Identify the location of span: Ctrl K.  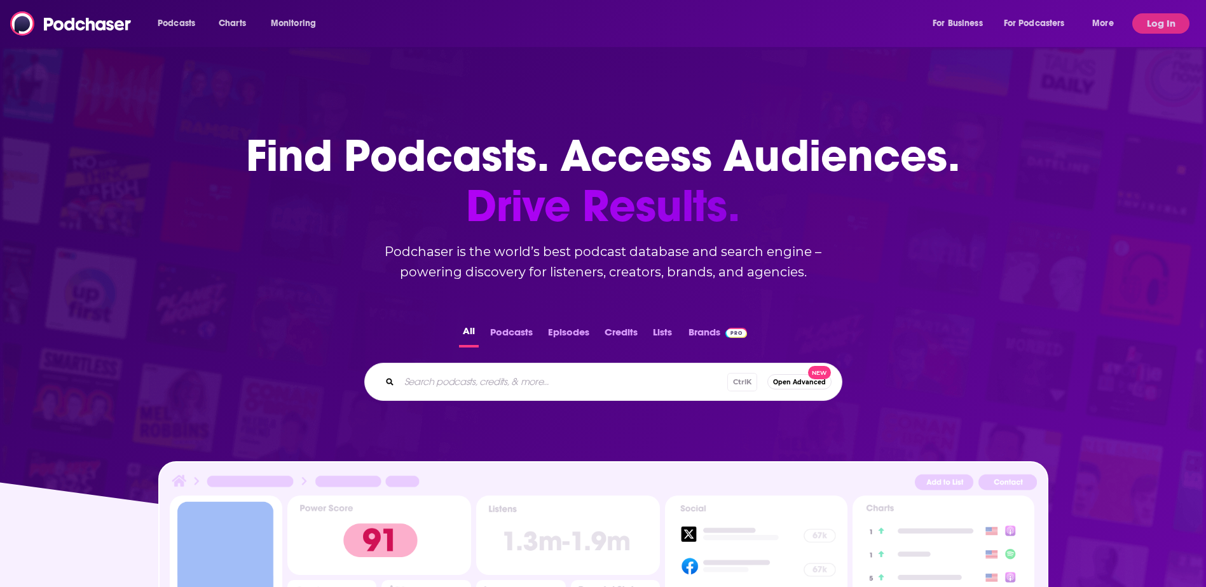
(742, 382).